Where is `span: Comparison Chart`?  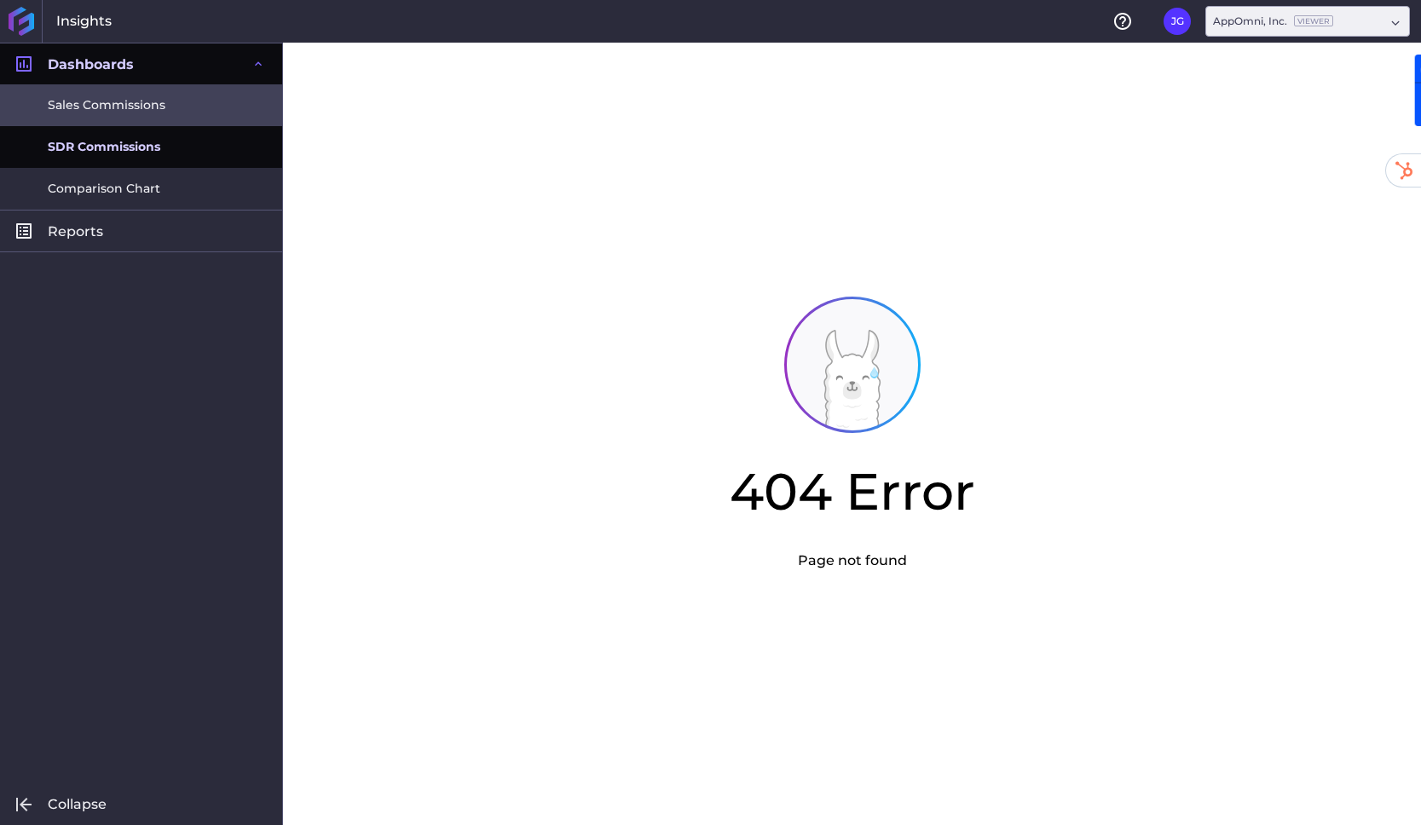 span: Comparison Chart is located at coordinates (104, 188).